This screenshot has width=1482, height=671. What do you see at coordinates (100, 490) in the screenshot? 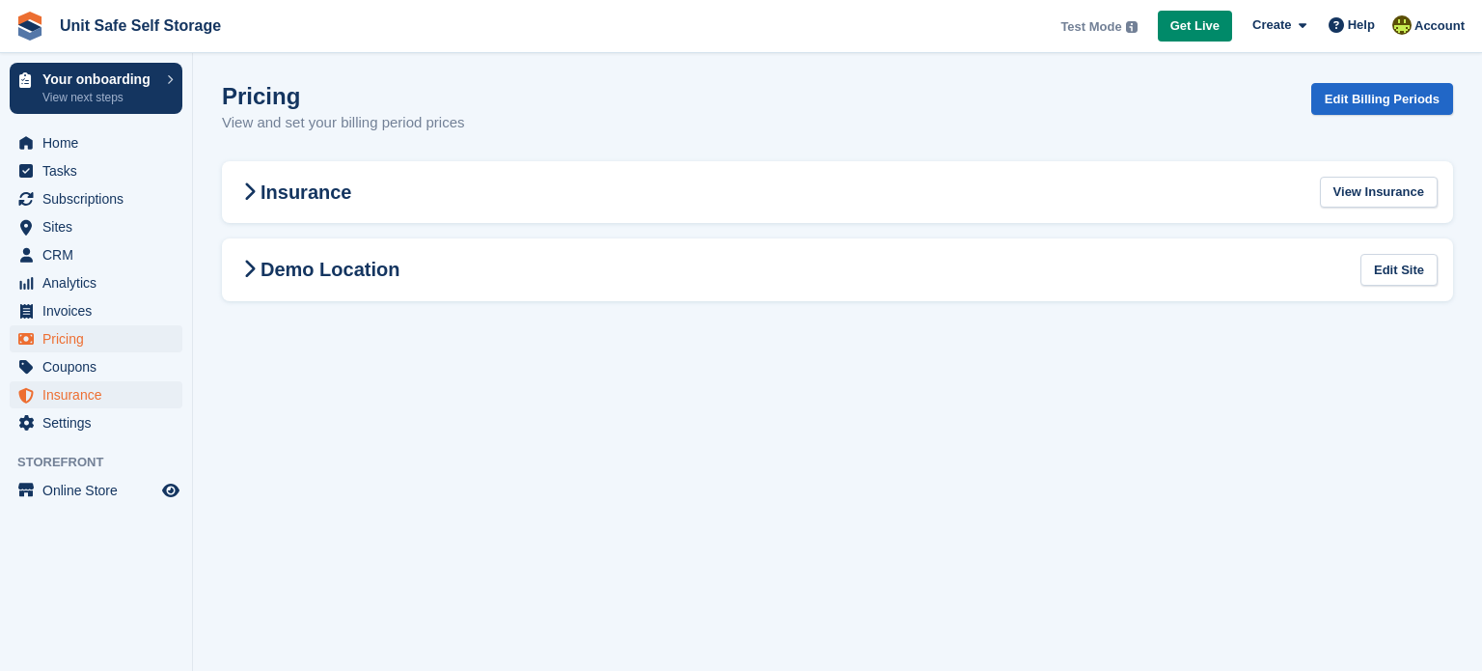
I see `span: Online Store` at bounding box center [100, 490].